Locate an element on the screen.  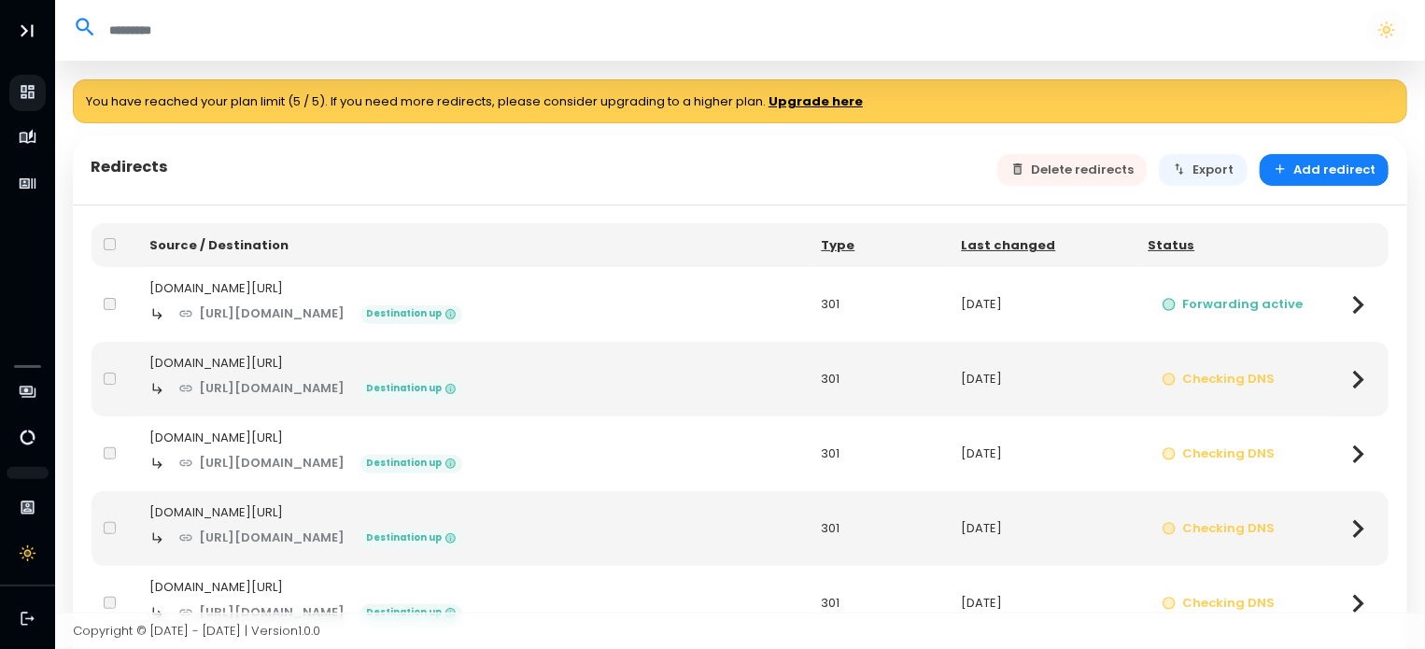
button: Toggle Aside is located at coordinates (27, 31).